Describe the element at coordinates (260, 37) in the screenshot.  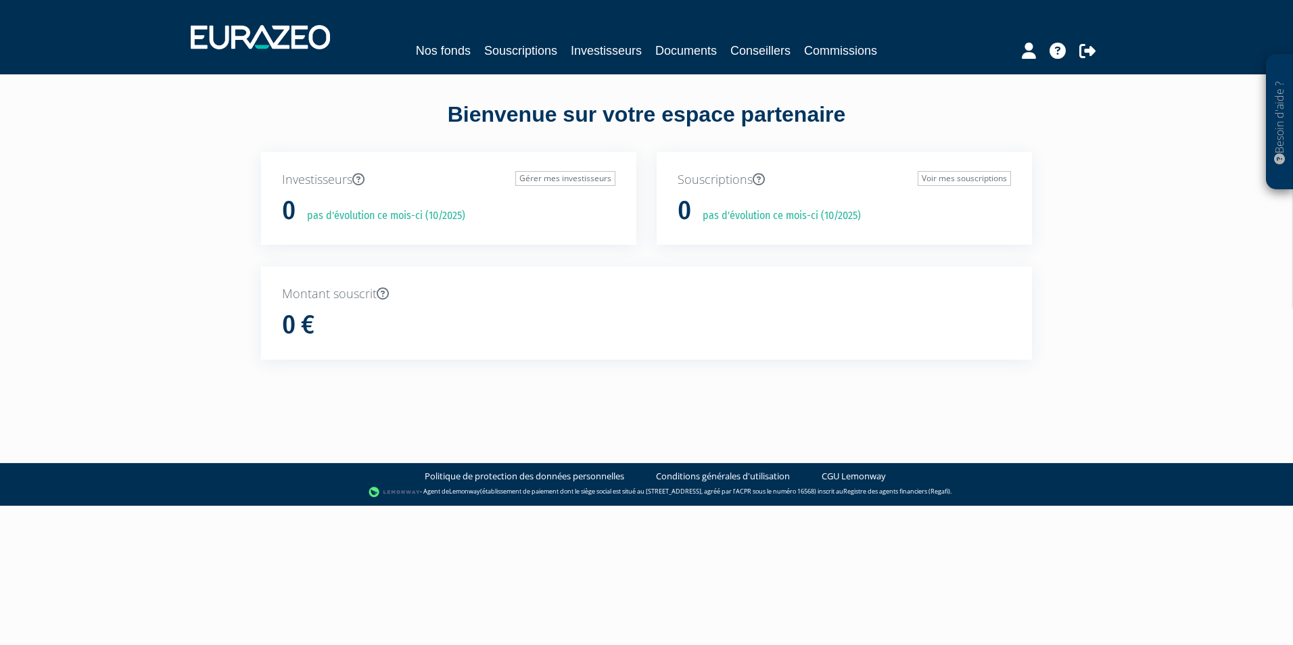
I see `img: 1732889491-logotype_eurazeo_blanc_rvb.png` at that location.